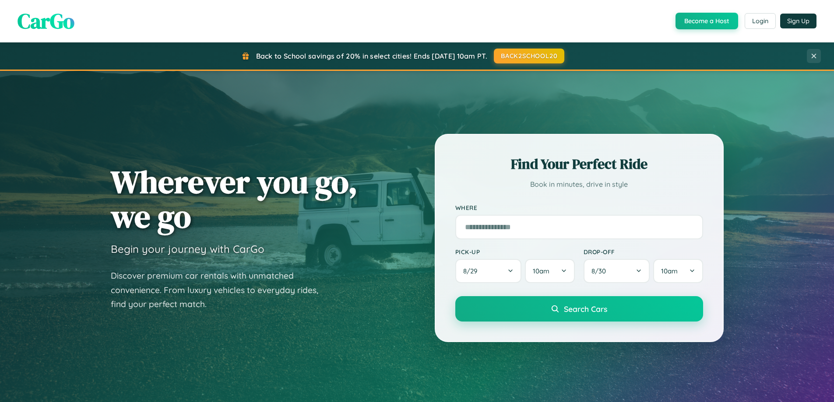 This screenshot has height=402, width=834. Describe the element at coordinates (579, 309) in the screenshot. I see `button: Search Cars` at that location.